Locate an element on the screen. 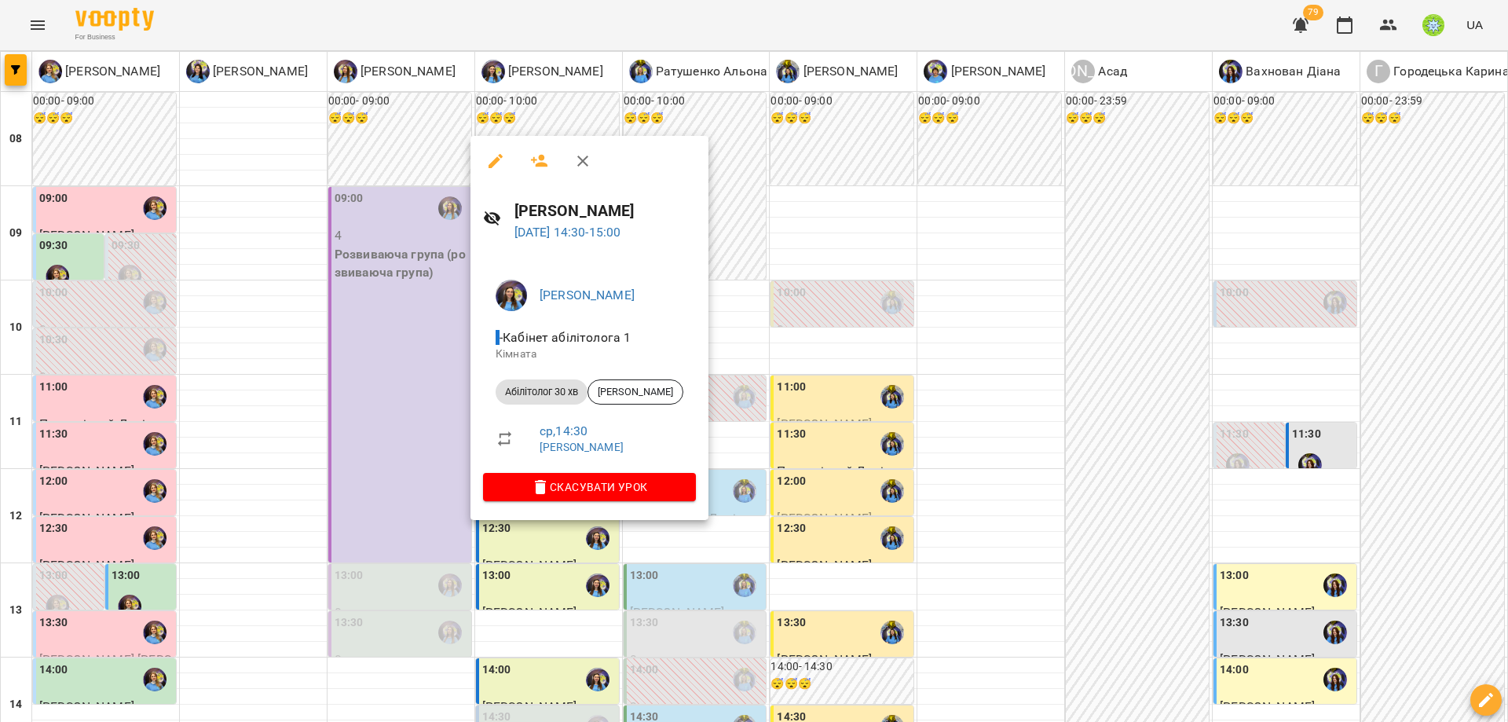  span: Скасувати Урок is located at coordinates (589, 487).